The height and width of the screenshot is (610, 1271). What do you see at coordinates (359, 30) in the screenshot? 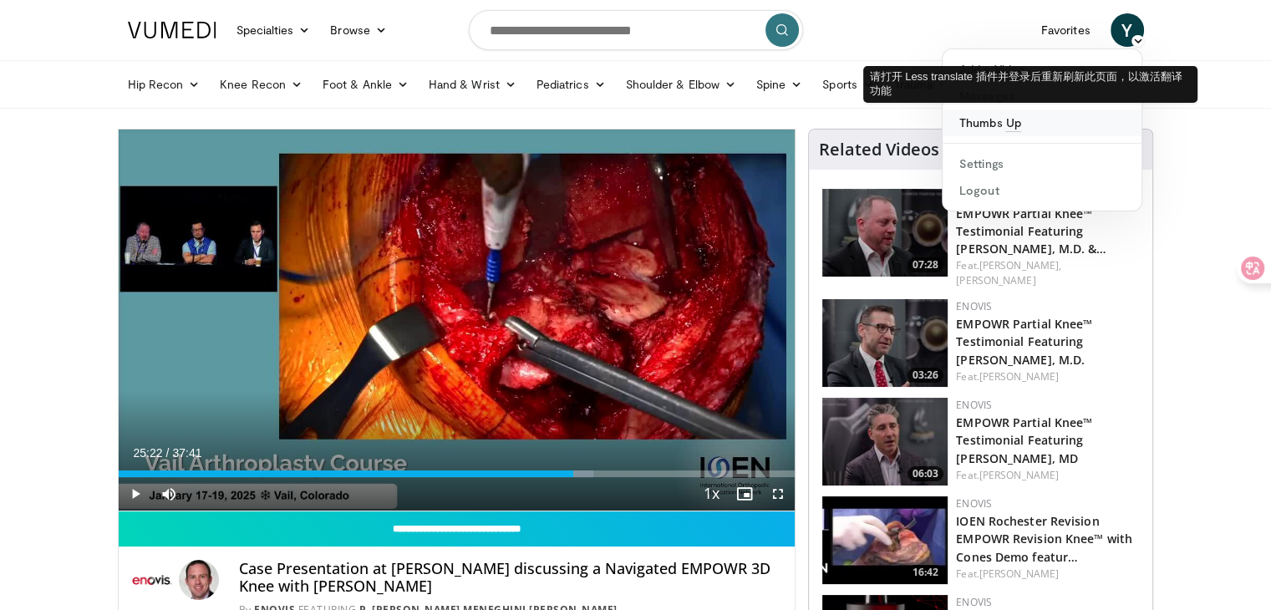
I see `a: Browse` at bounding box center [359, 30].